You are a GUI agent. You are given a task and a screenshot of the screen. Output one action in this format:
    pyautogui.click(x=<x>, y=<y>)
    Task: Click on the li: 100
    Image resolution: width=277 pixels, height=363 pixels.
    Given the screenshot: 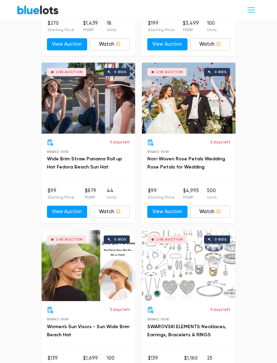 What is the action you would take?
    pyautogui.click(x=212, y=26)
    